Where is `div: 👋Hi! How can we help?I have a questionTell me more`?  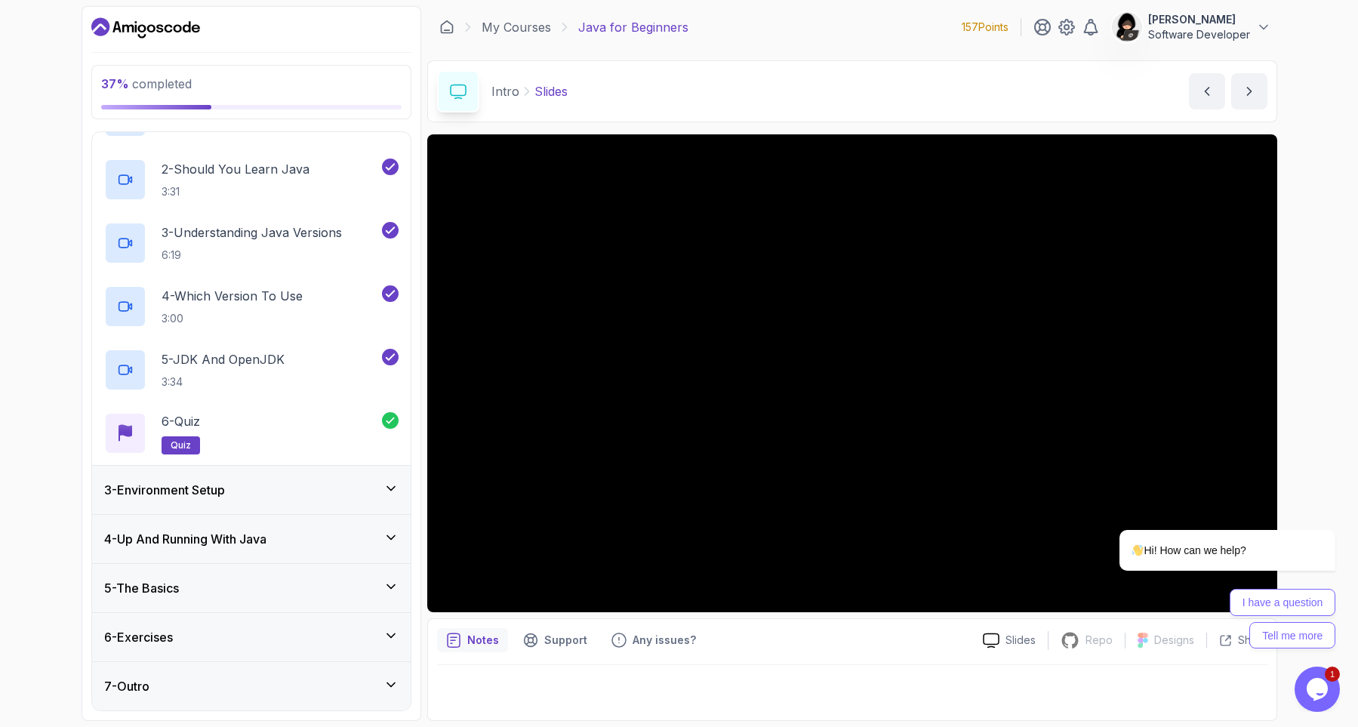 div: 👋Hi! How can we help?I have a questionTell me more is located at coordinates (137, 196).